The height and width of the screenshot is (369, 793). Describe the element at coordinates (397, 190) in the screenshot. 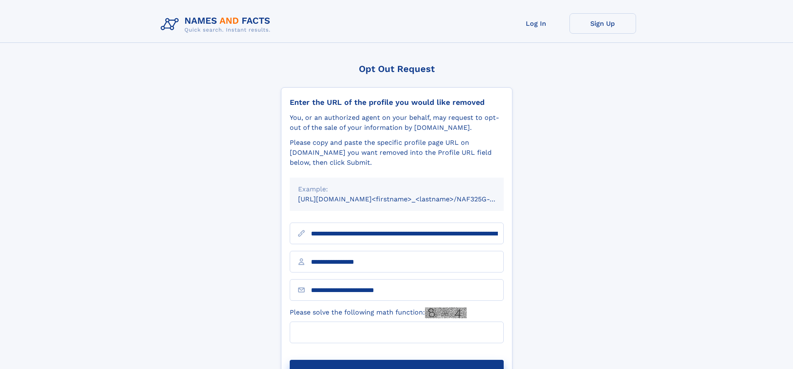

I see `div: Example:` at that location.